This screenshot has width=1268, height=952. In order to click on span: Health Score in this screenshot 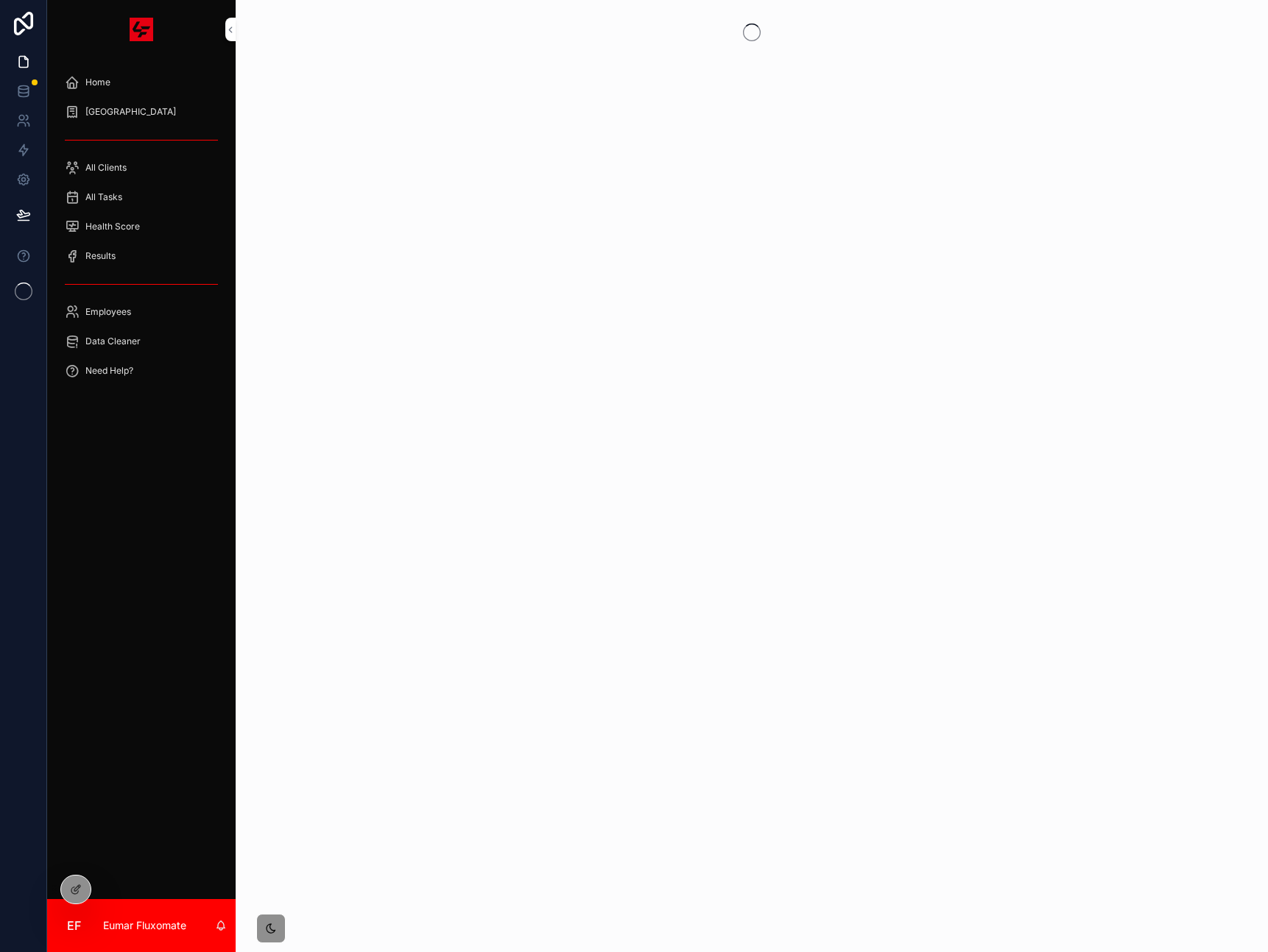, I will do `click(112, 227)`.